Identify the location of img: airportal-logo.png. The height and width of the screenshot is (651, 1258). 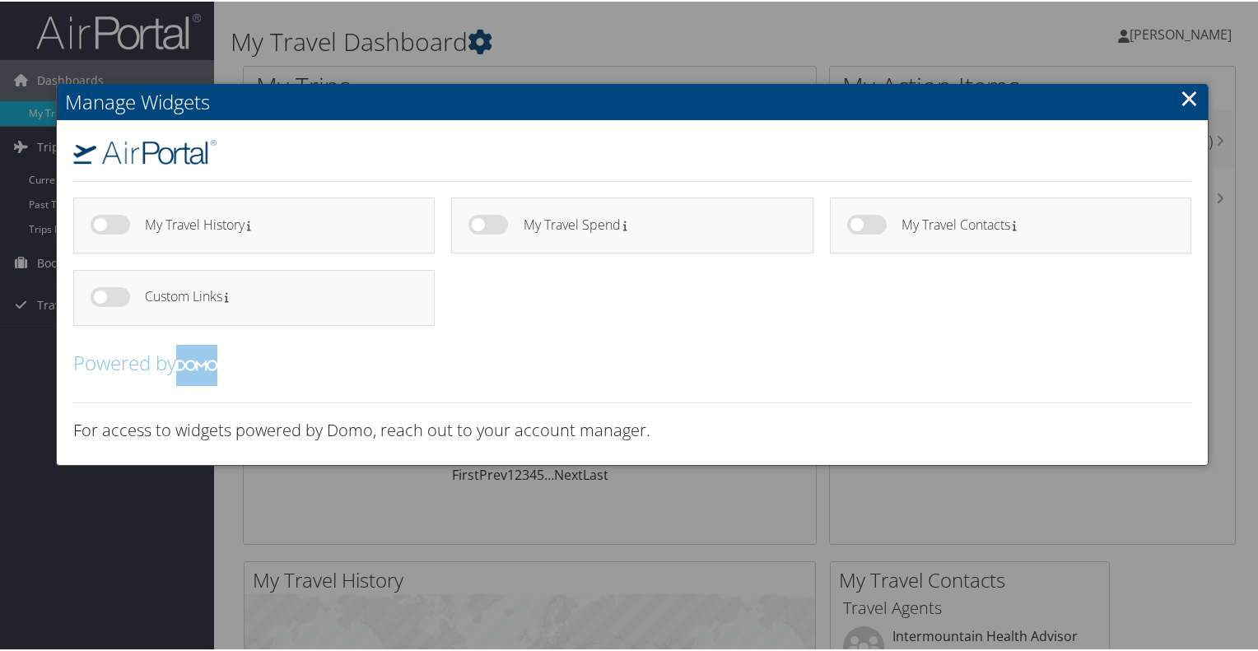
(145, 151).